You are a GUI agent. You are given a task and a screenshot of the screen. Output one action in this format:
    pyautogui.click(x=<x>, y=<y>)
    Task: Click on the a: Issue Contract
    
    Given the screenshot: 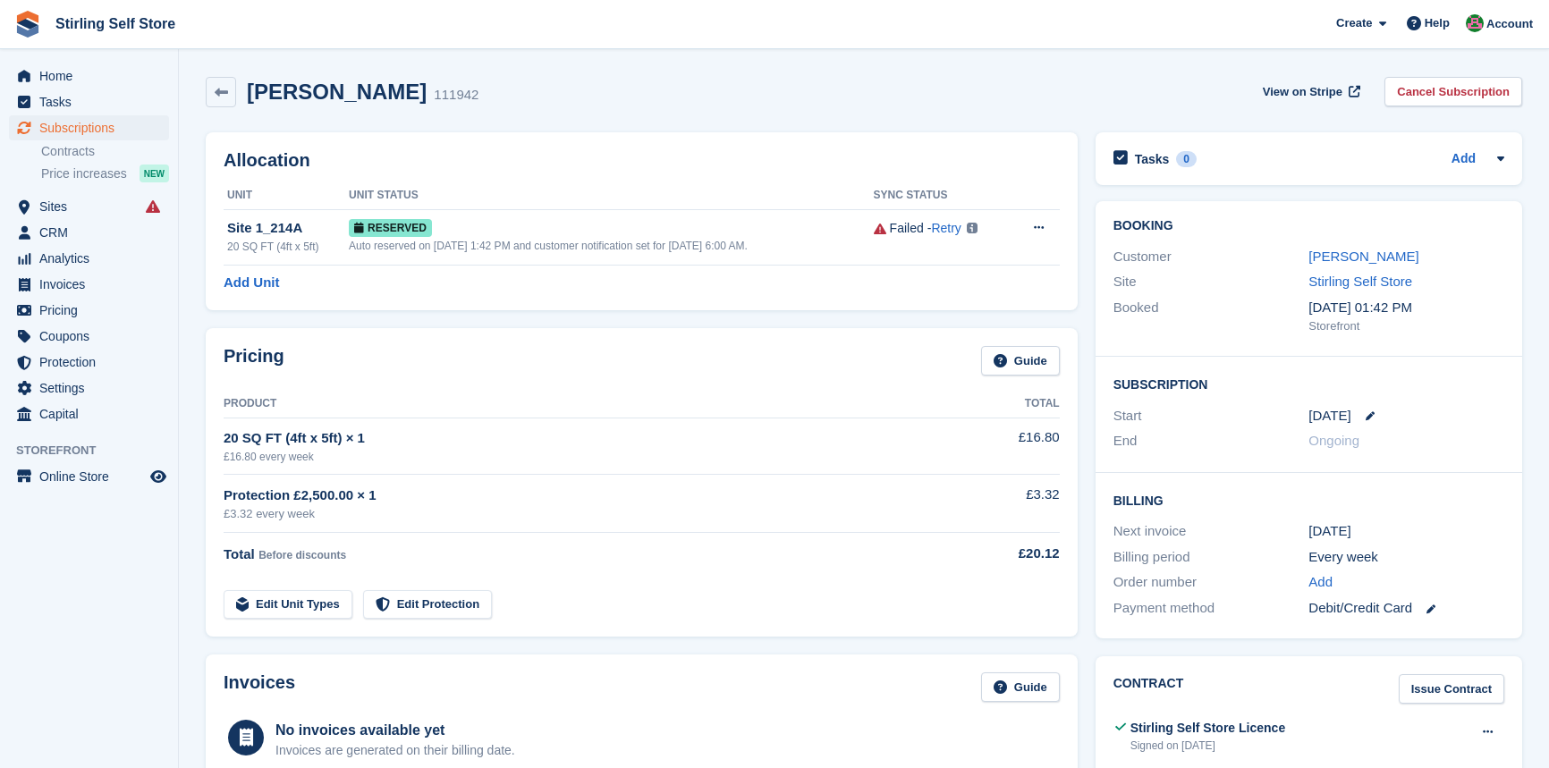 What is the action you would take?
    pyautogui.click(x=1452, y=689)
    